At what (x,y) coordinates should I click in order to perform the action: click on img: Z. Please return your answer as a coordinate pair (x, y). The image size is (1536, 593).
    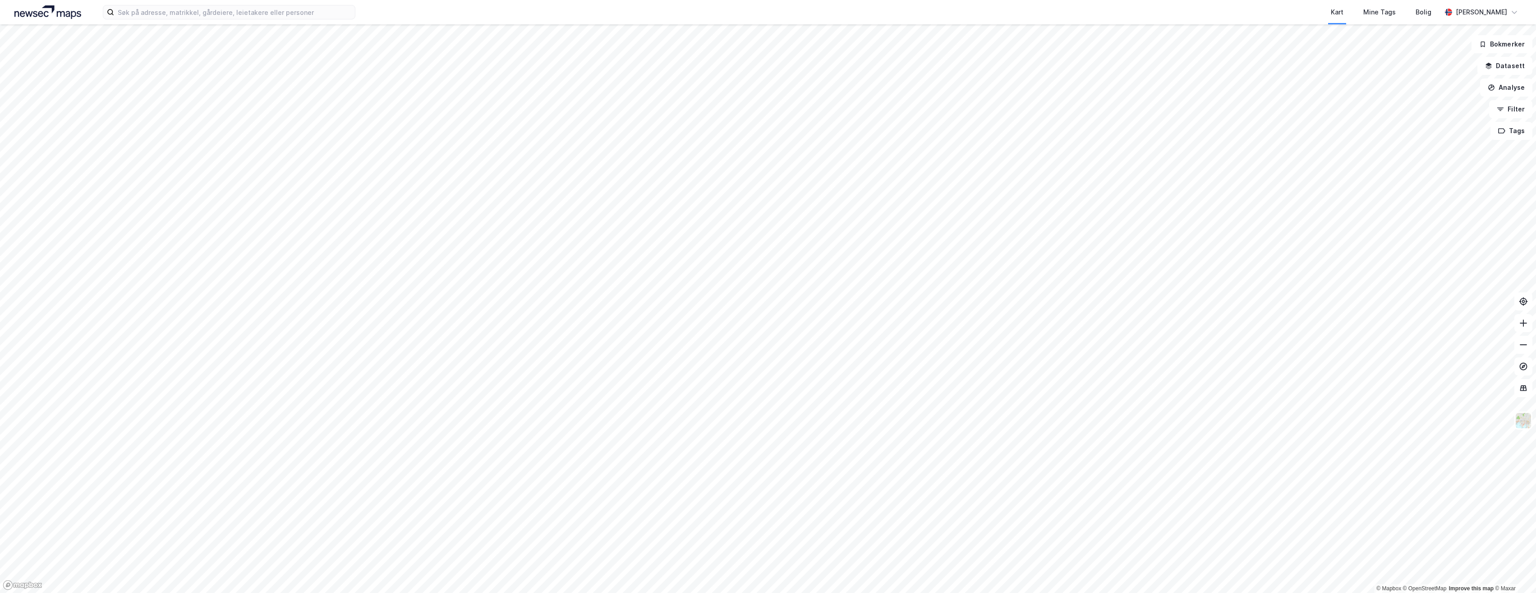
    Looking at the image, I should click on (1523, 420).